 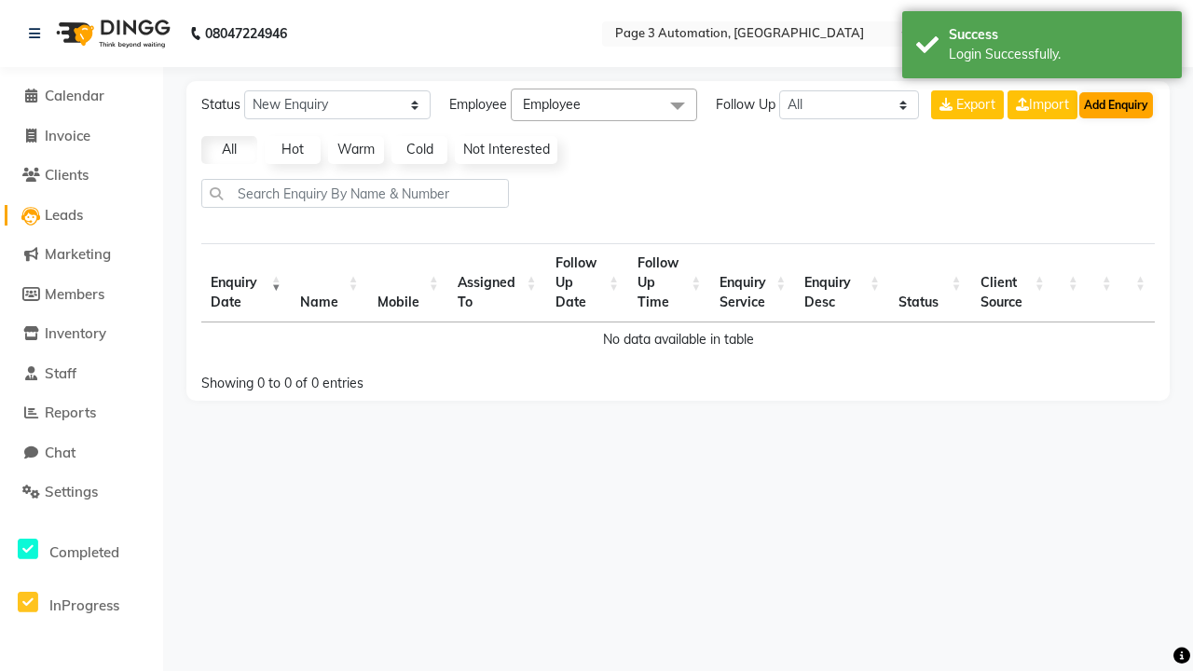 I want to click on a: Settings, so click(x=81, y=492).